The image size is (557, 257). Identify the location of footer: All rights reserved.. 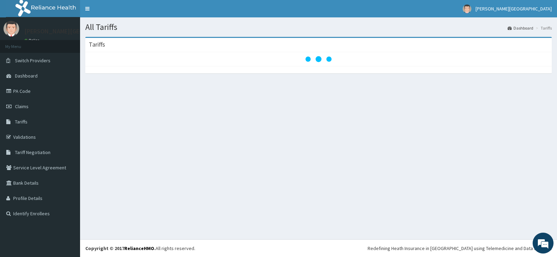
(318, 248).